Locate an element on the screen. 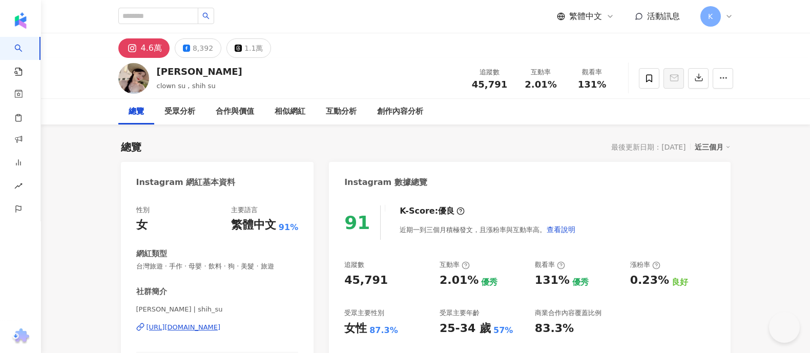 The width and height of the screenshot is (810, 353). img: KOL Avatar is located at coordinates (134, 78).